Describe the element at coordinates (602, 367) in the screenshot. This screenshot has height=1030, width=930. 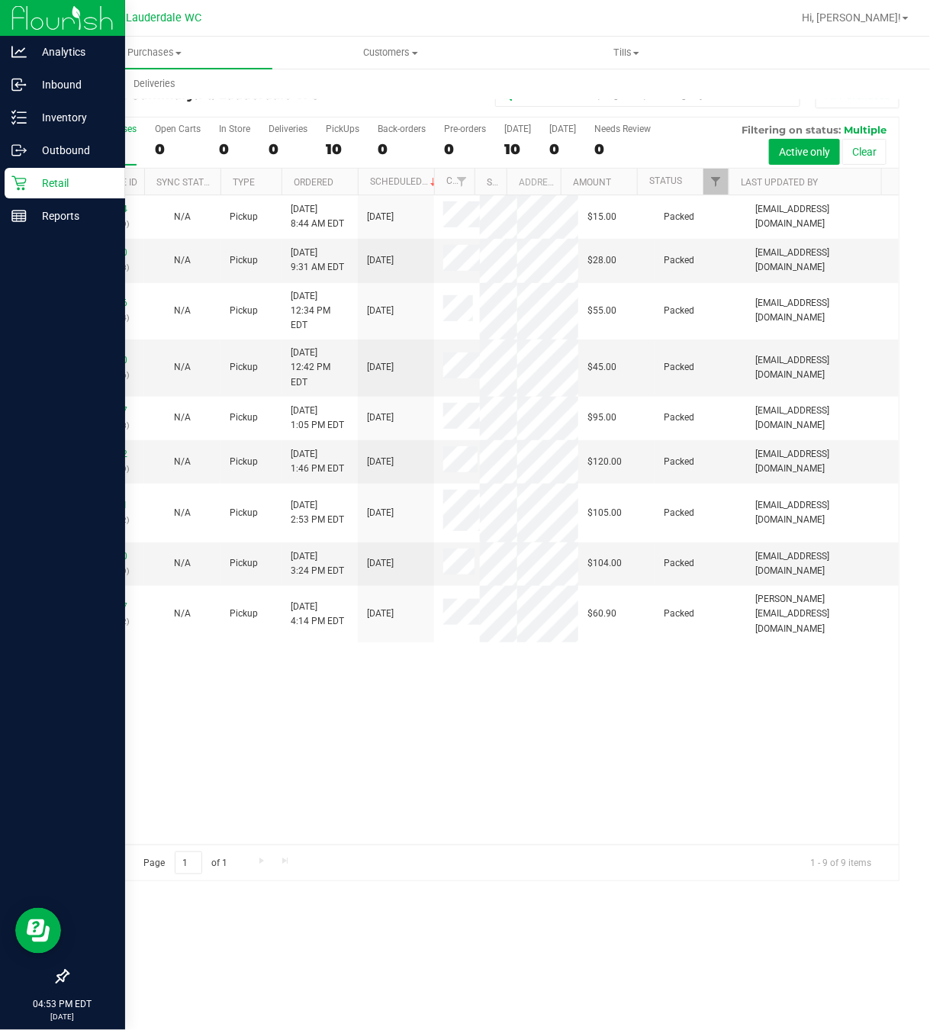
I see `span: $45.00` at that location.